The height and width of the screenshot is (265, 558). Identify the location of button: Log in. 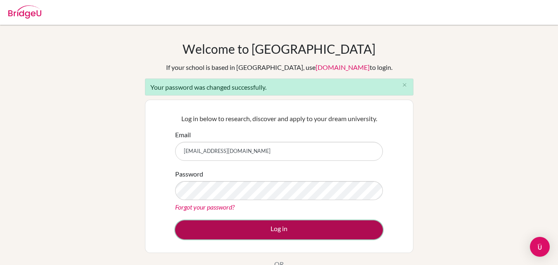
(279, 230).